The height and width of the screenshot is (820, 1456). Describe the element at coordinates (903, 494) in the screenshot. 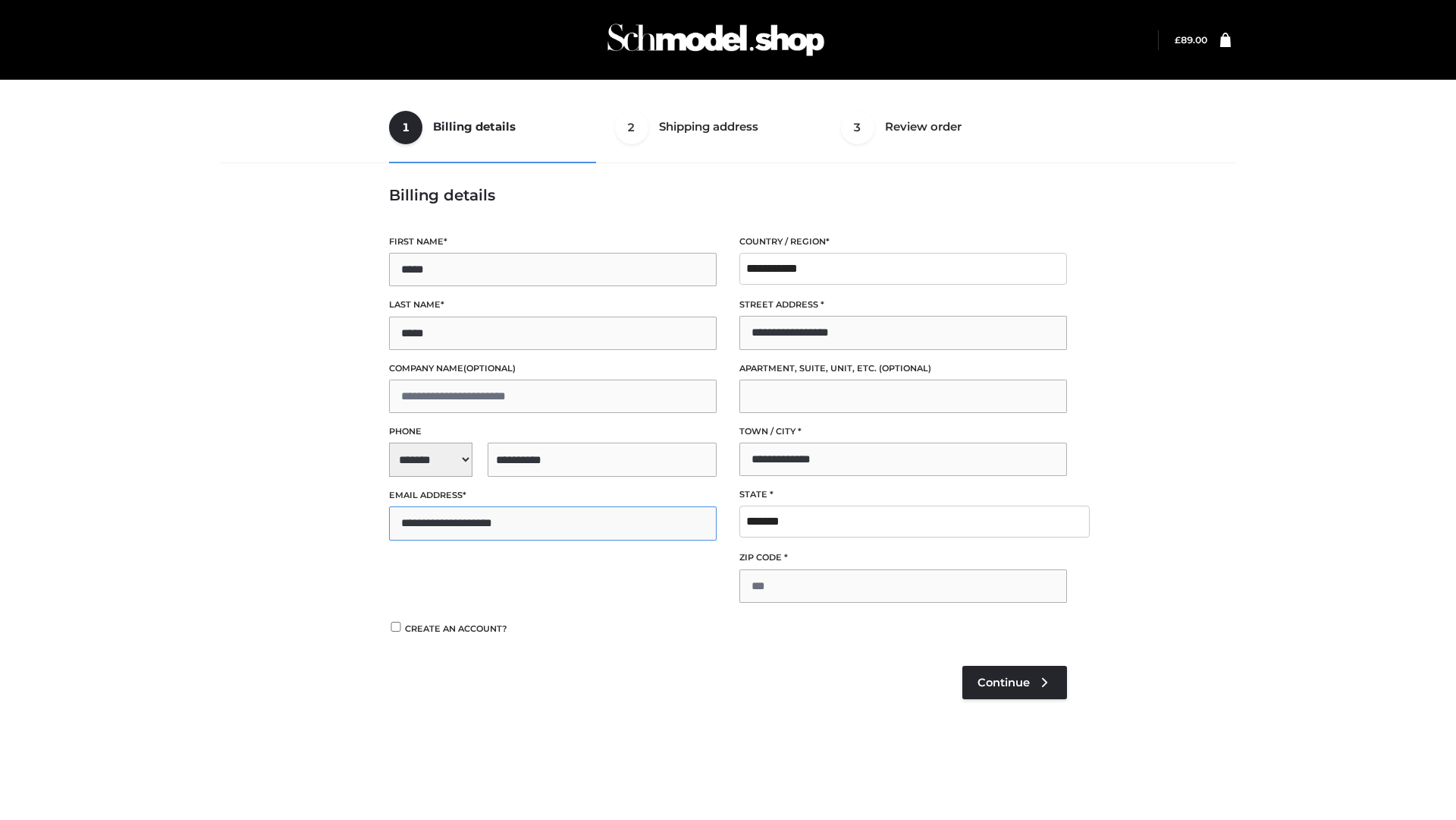

I see `label: State` at that location.